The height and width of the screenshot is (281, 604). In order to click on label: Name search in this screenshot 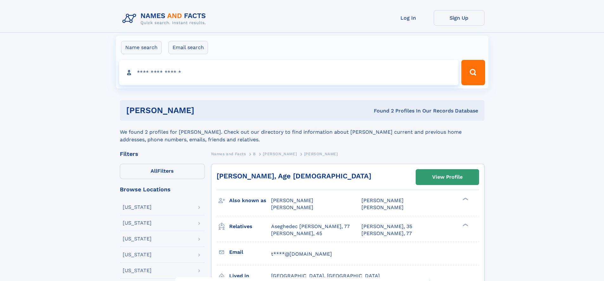, I will do `click(141, 48)`.